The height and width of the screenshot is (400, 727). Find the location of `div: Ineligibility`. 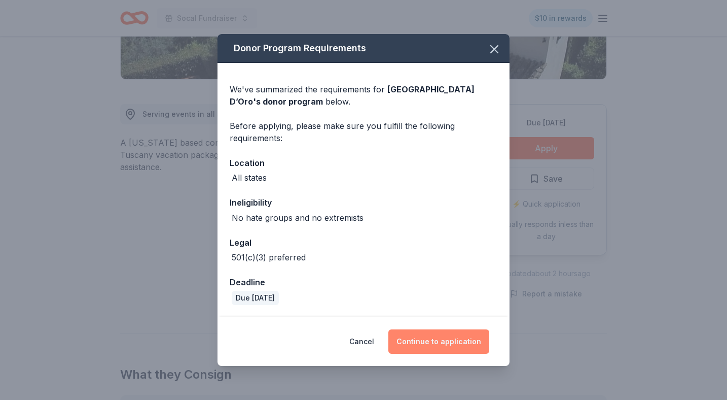

div: Ineligibility is located at coordinates (364, 202).